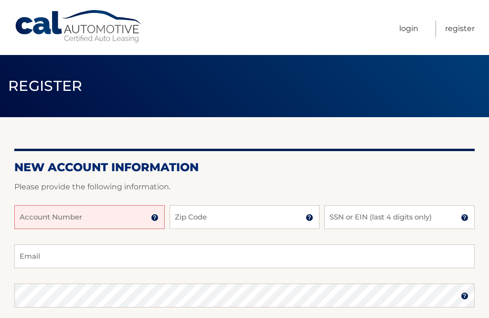 Image resolution: width=489 pixels, height=318 pixels. Describe the element at coordinates (245, 217) in the screenshot. I see `input: Zip Code` at that location.